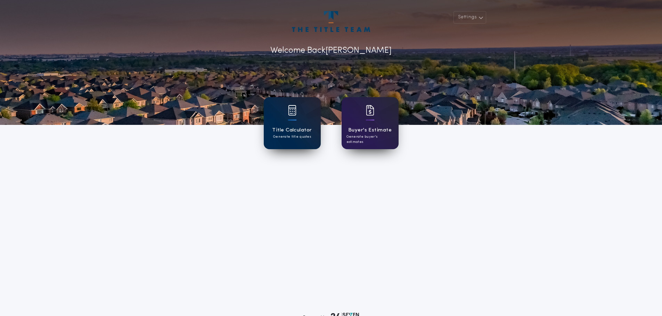 Image resolution: width=662 pixels, height=316 pixels. What do you see at coordinates (331, 22) in the screenshot?
I see `img: account-logo` at bounding box center [331, 22].